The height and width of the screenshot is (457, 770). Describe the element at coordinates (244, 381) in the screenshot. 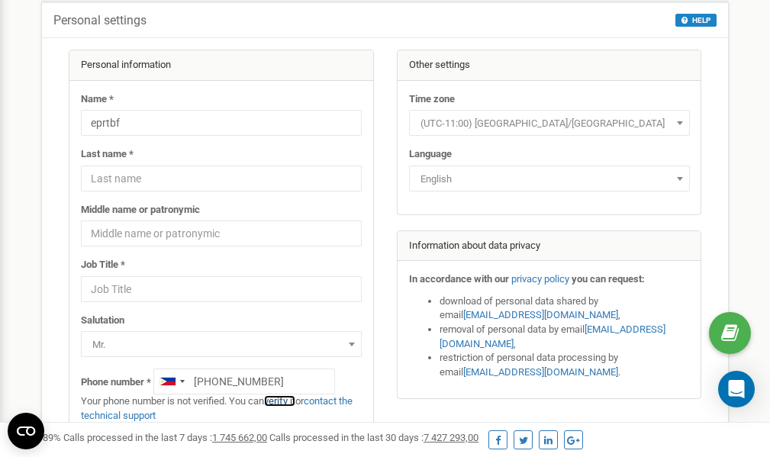

I see `input: +1-800-555-55-55` at that location.